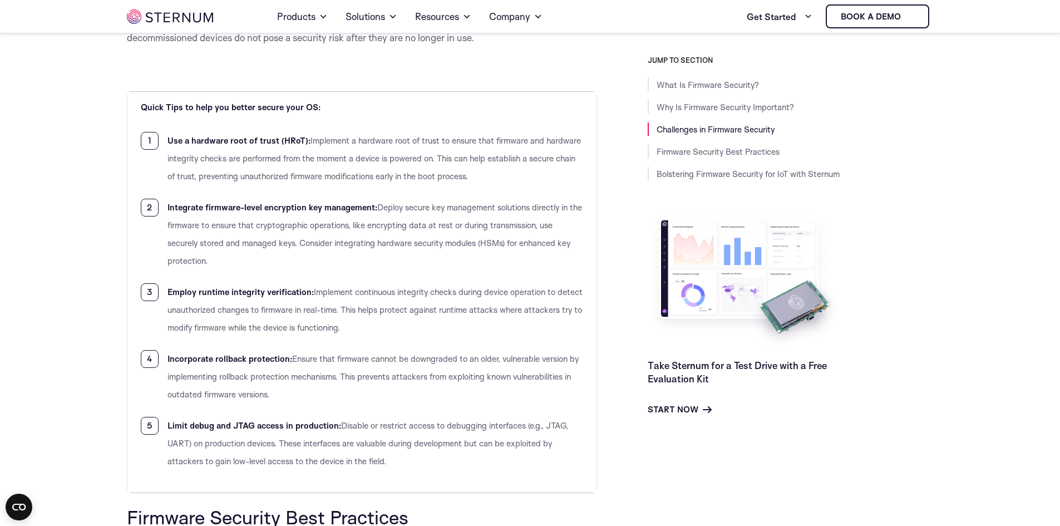  Describe the element at coordinates (718, 151) in the screenshot. I see `a: Firmware Security Best Practices` at that location.